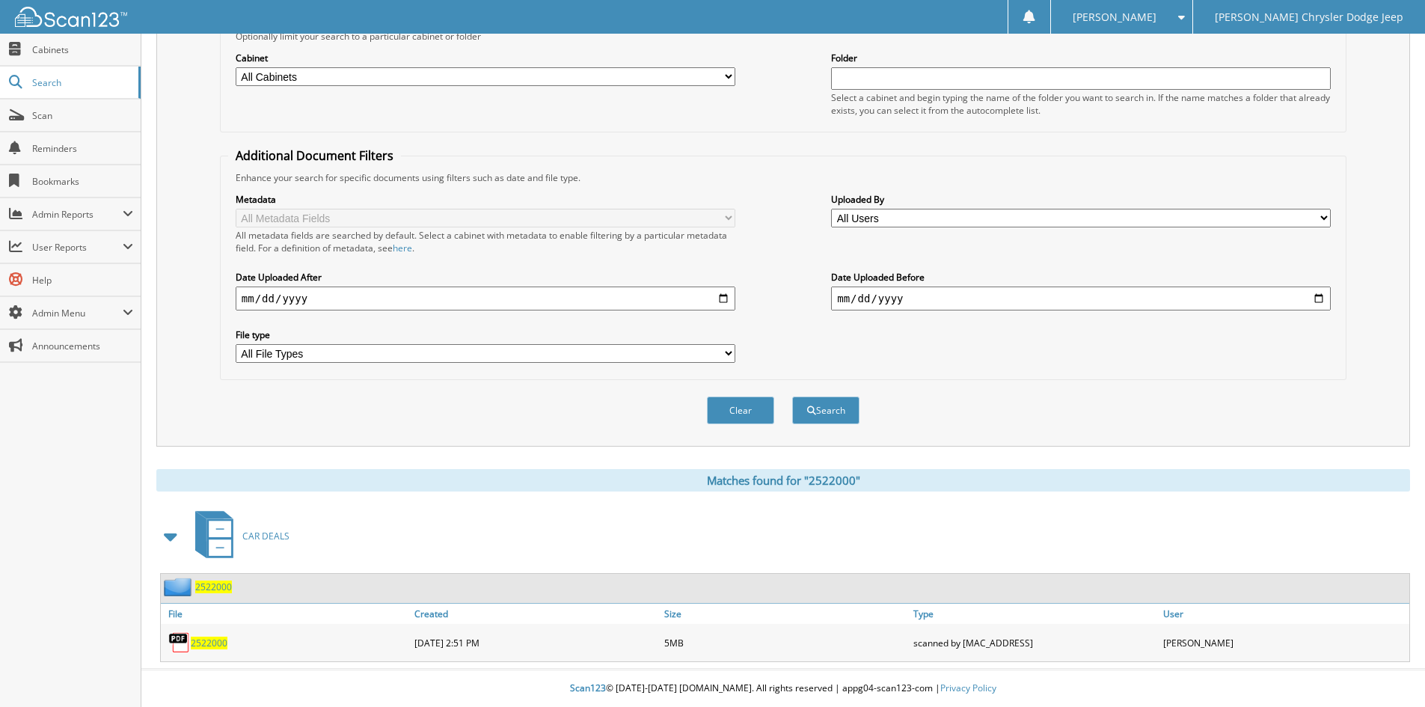  What do you see at coordinates (82, 82) in the screenshot?
I see `span: Search` at bounding box center [82, 82].